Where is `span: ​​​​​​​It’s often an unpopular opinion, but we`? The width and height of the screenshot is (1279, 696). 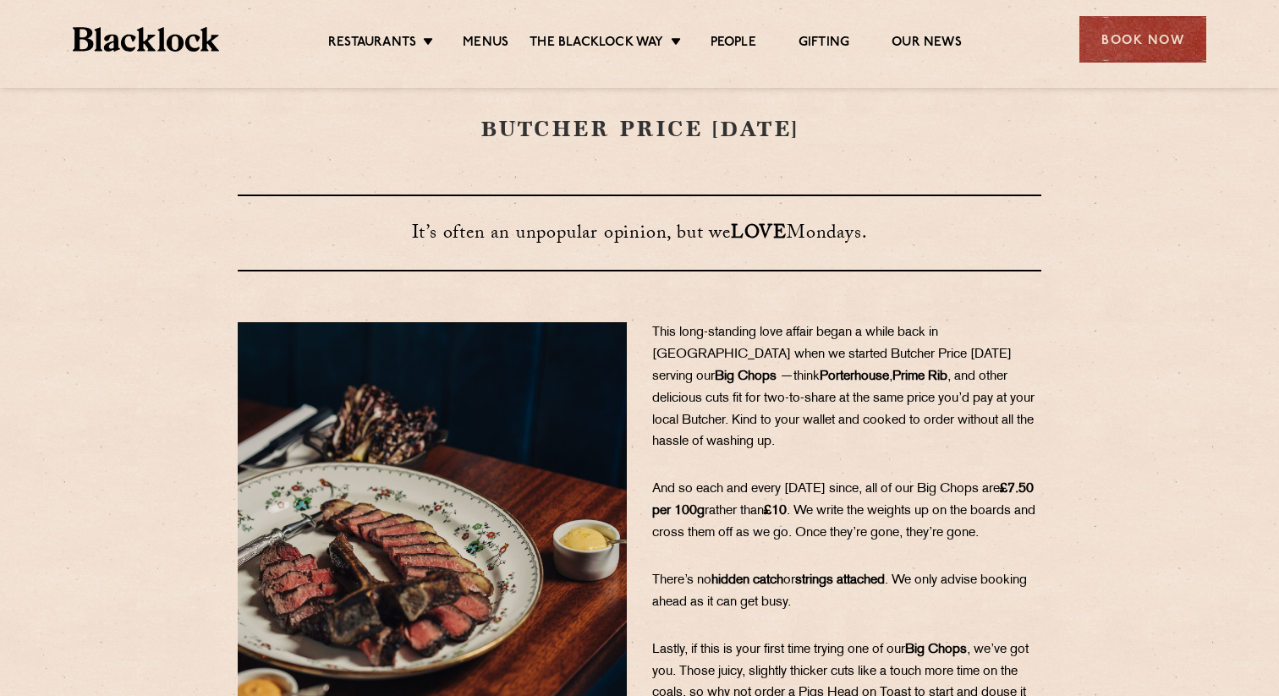 span: ​​​​​​​It’s often an unpopular opinion, but we is located at coordinates (571, 234).